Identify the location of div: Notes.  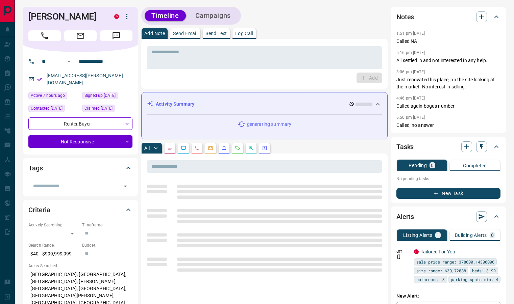
(448, 17).